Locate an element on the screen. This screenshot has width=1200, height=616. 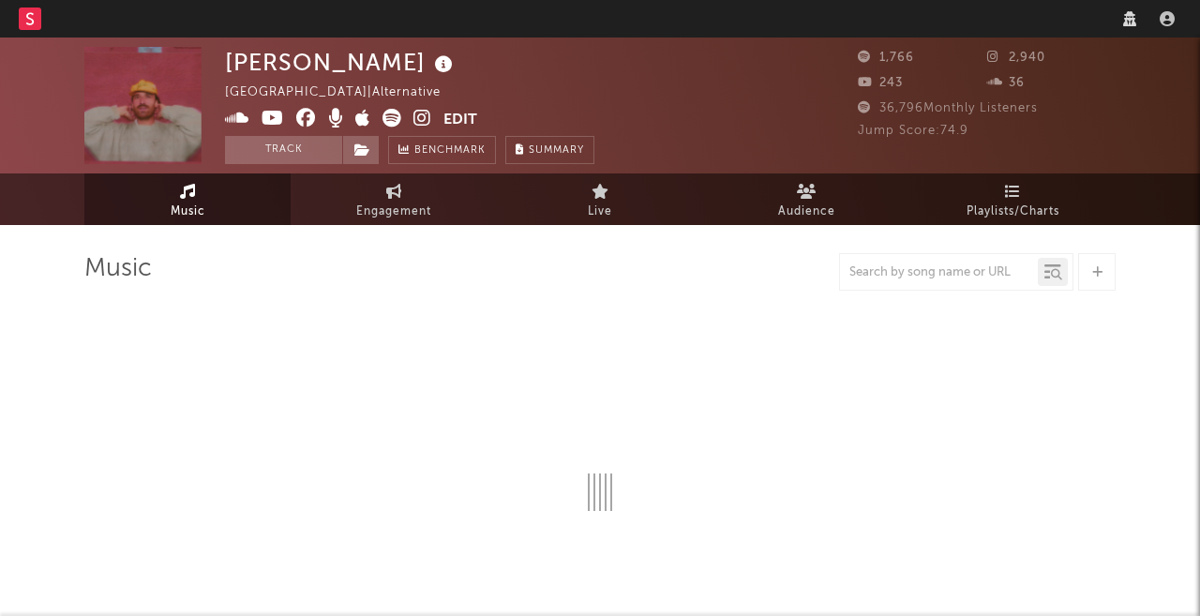
button: Edit is located at coordinates (460, 120).